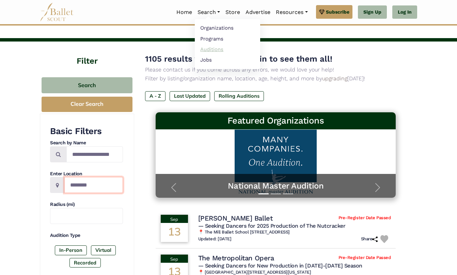 This screenshot has width=457, height=275. What do you see at coordinates (86, 174) in the screenshot?
I see `h4: Enter Location` at bounding box center [86, 174].